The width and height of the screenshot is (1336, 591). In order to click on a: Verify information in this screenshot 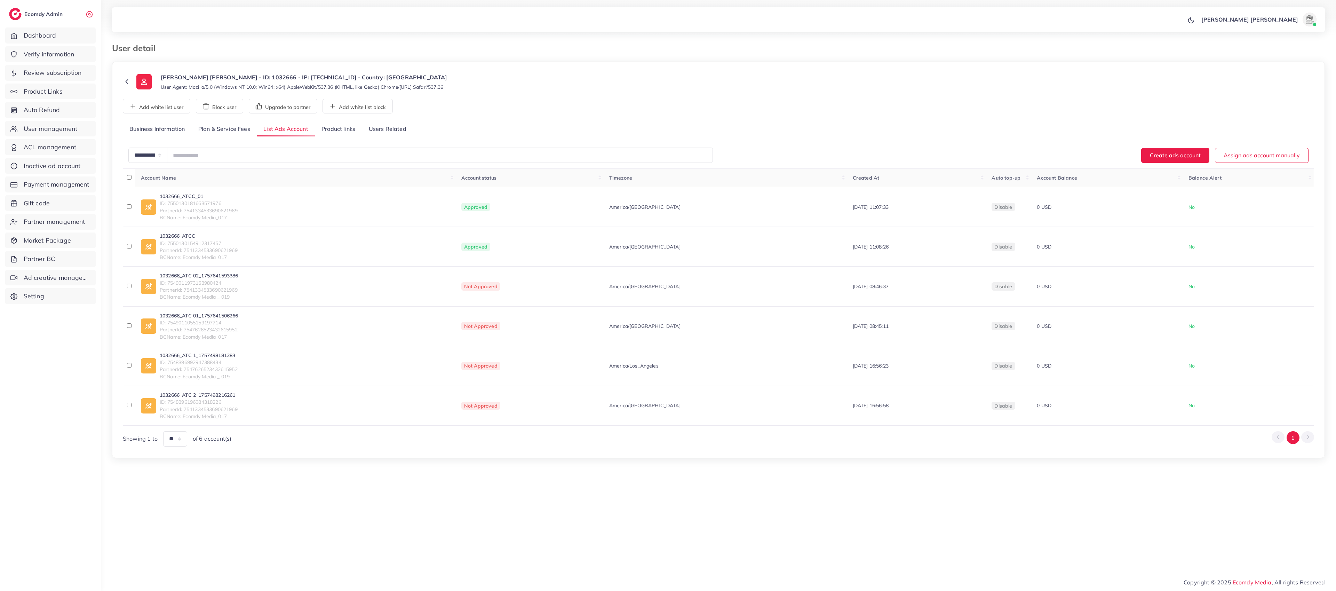, I will do `click(50, 54)`.